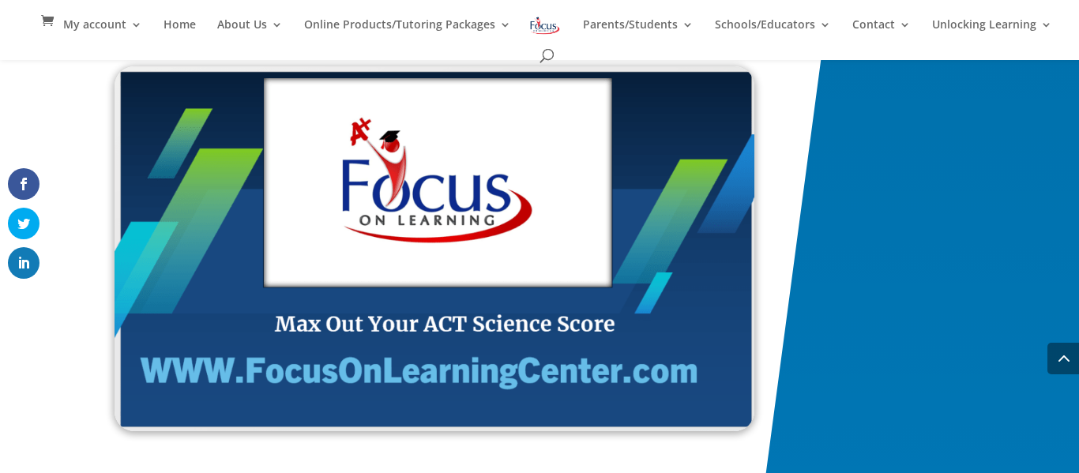 This screenshot has height=473, width=1079. Describe the element at coordinates (992, 32) in the screenshot. I see `a: Unlocking Learning` at that location.